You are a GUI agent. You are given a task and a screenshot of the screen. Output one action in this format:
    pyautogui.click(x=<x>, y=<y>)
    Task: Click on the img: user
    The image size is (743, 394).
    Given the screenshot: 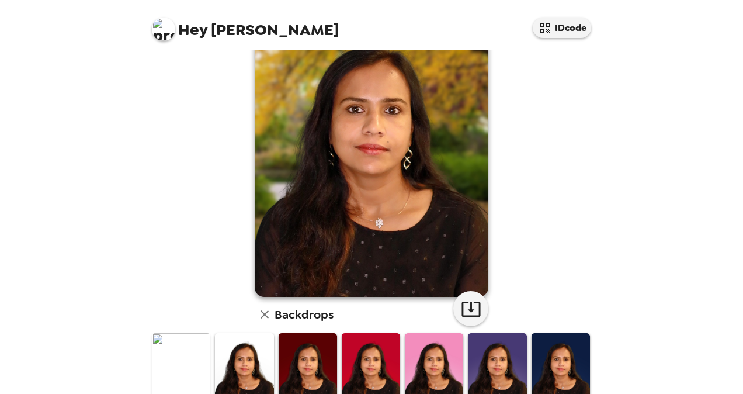 What is the action you would take?
    pyautogui.click(x=372, y=151)
    